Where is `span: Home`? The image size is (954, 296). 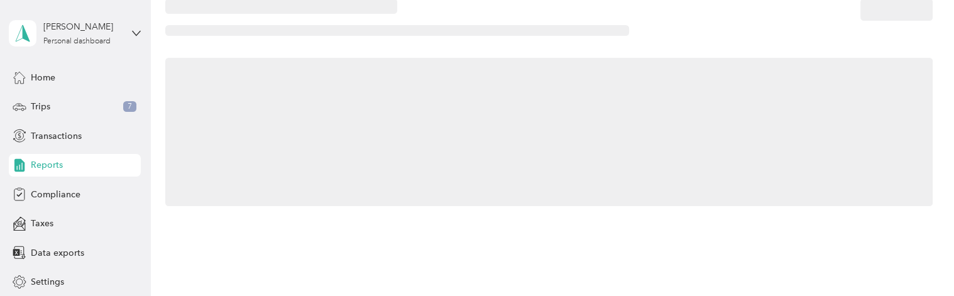
span: Home is located at coordinates (43, 77).